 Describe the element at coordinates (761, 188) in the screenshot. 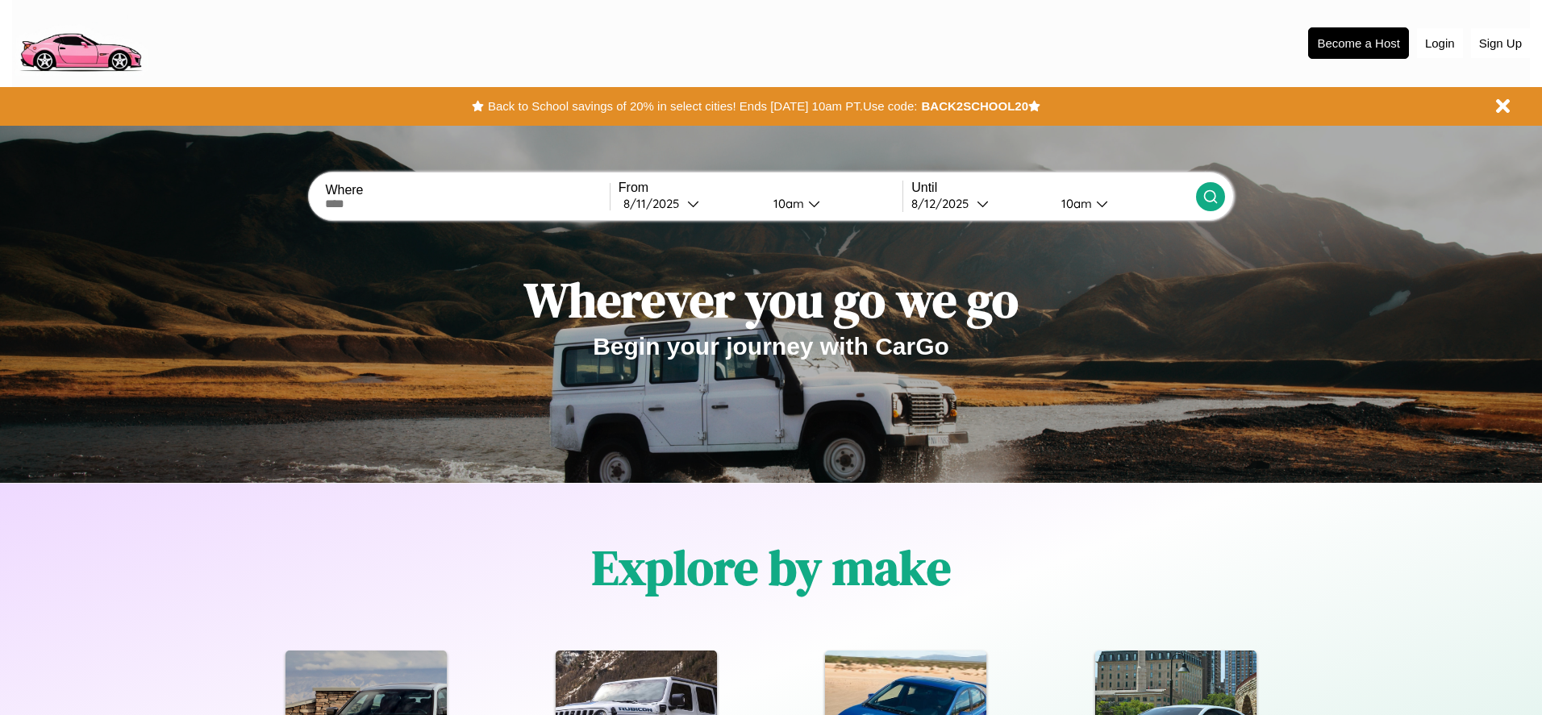

I see `label: From` at that location.